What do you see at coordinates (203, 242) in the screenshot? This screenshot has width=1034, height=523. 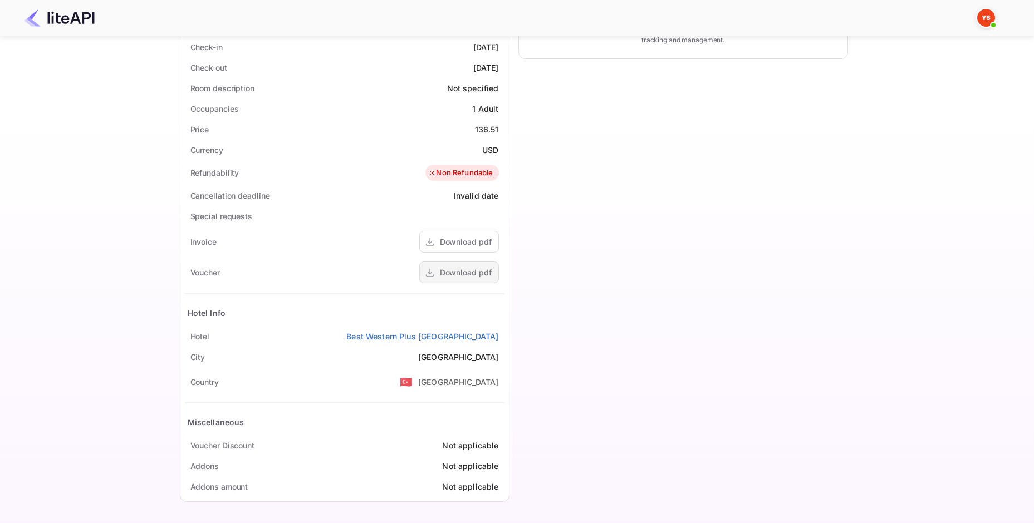 I see `div: Invoice` at bounding box center [203, 242].